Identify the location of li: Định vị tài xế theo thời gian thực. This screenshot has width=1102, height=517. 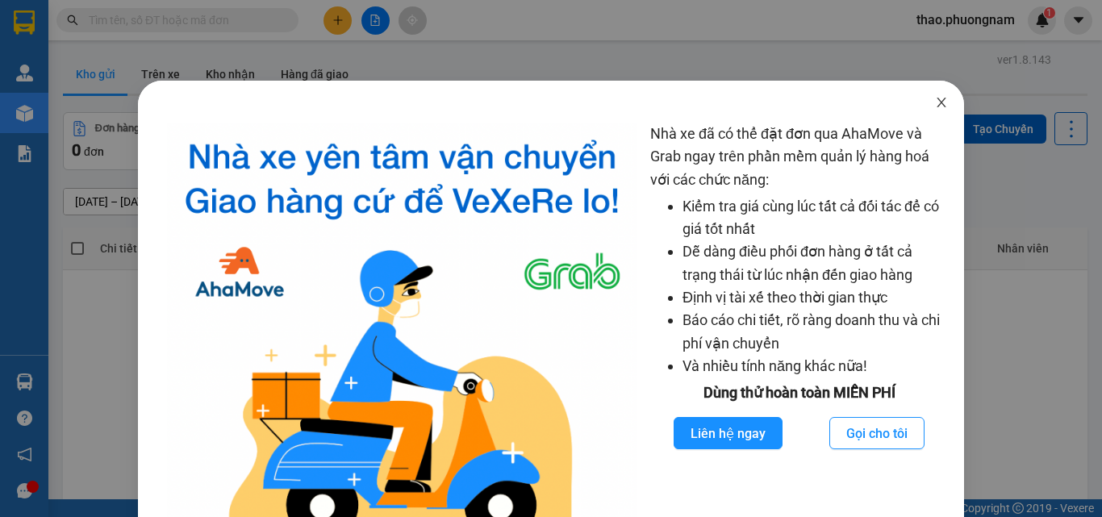
(815, 298).